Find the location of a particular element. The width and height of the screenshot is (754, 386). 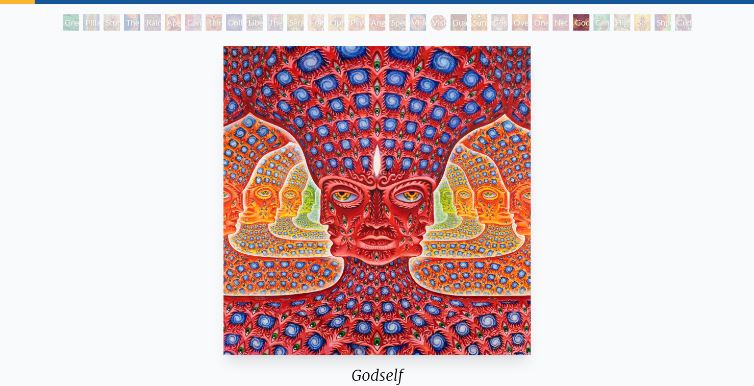

div: Study for the Great Turn is located at coordinates (112, 22).